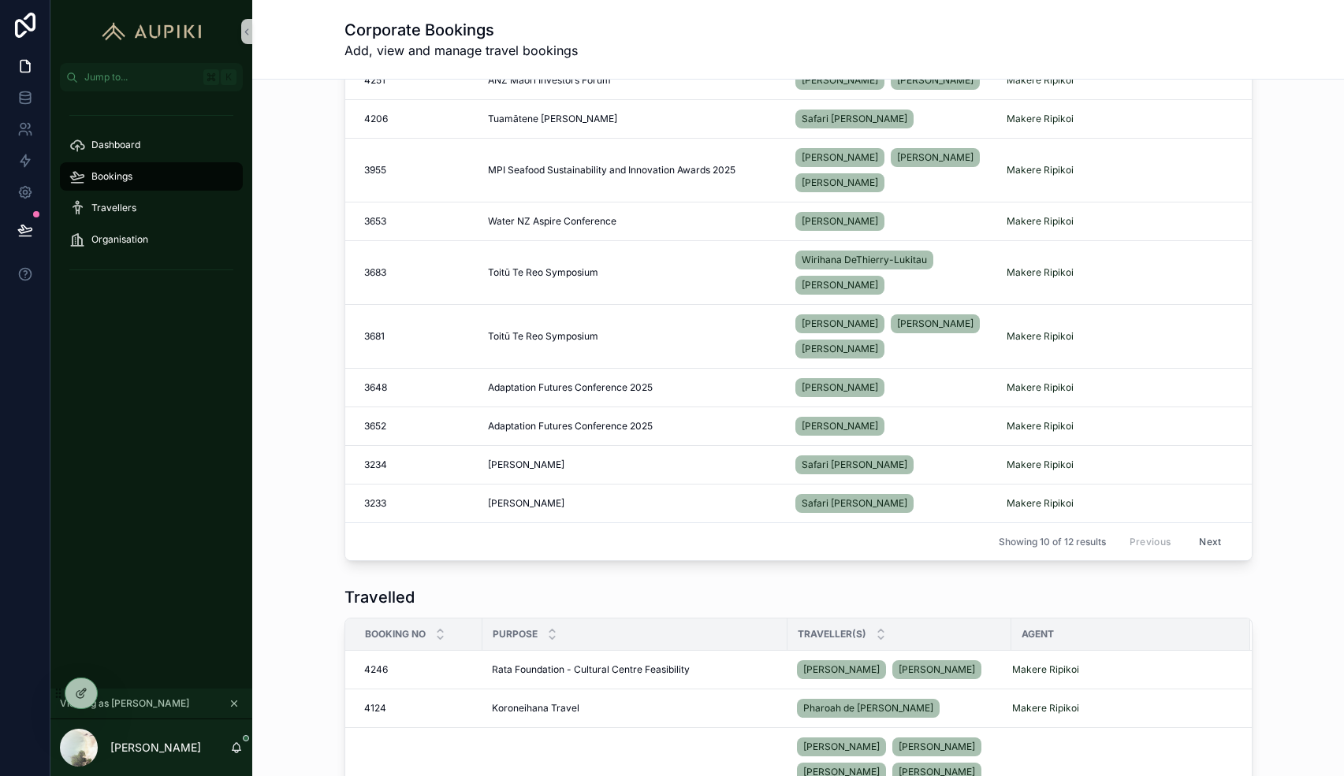 Image resolution: width=1344 pixels, height=776 pixels. Describe the element at coordinates (375, 426) in the screenshot. I see `span: 3652` at that location.